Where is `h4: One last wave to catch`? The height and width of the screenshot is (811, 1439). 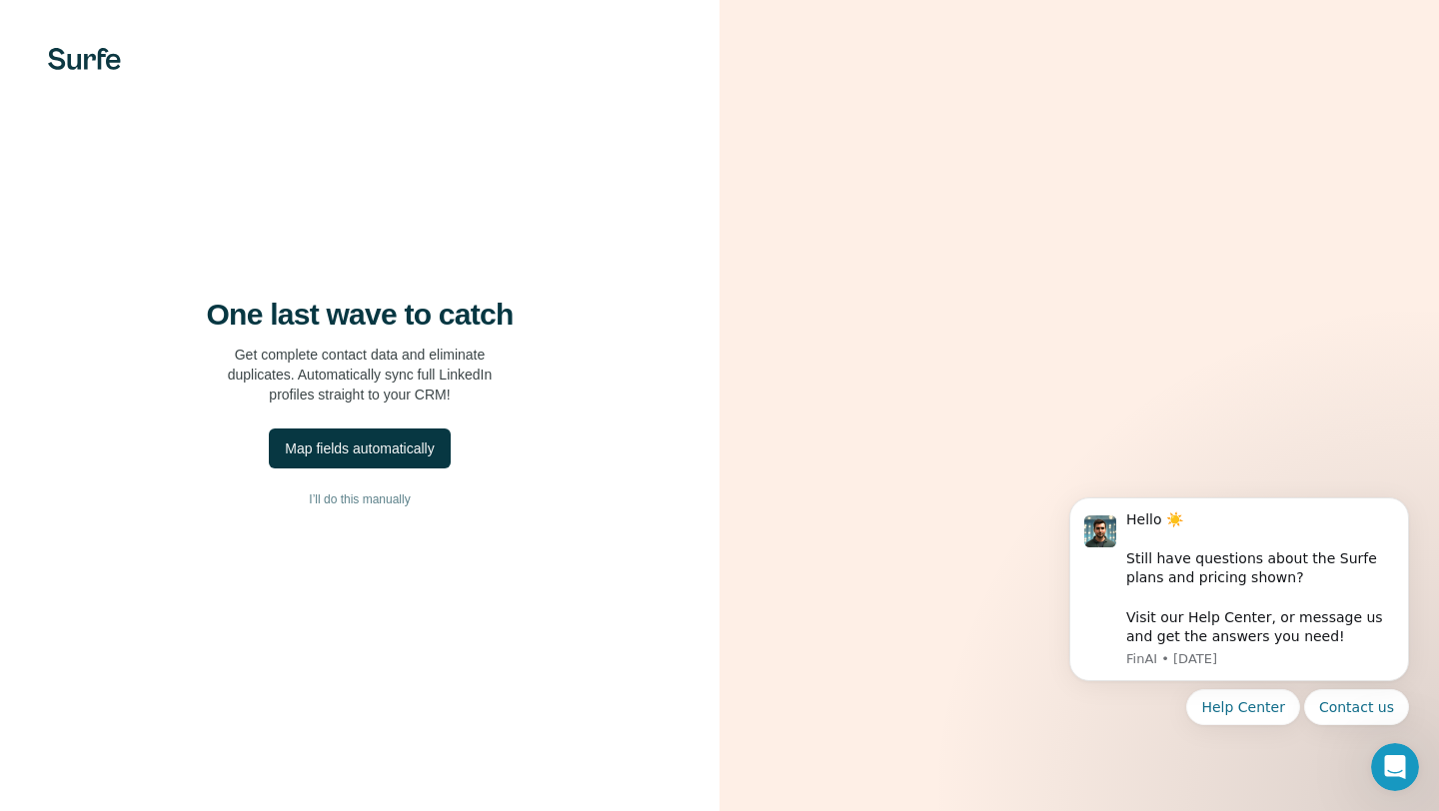 h4: One last wave to catch is located at coordinates (360, 315).